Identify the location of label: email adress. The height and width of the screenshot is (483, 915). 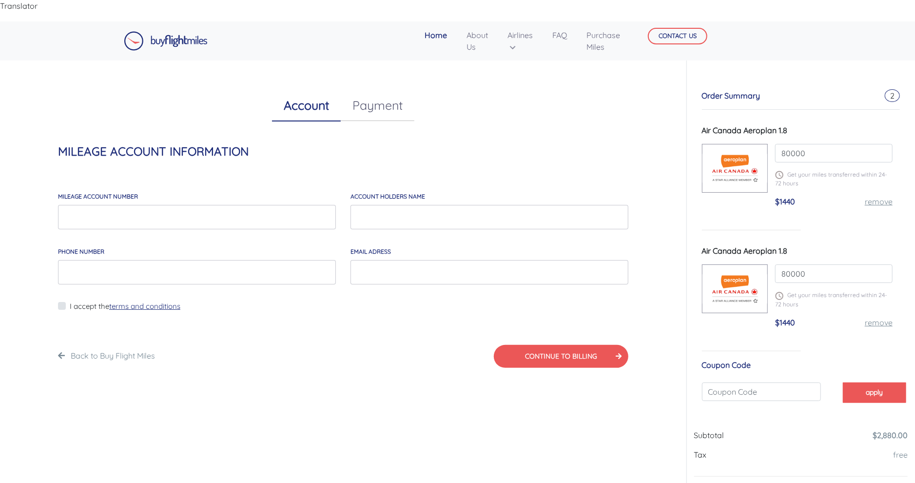
(371, 252).